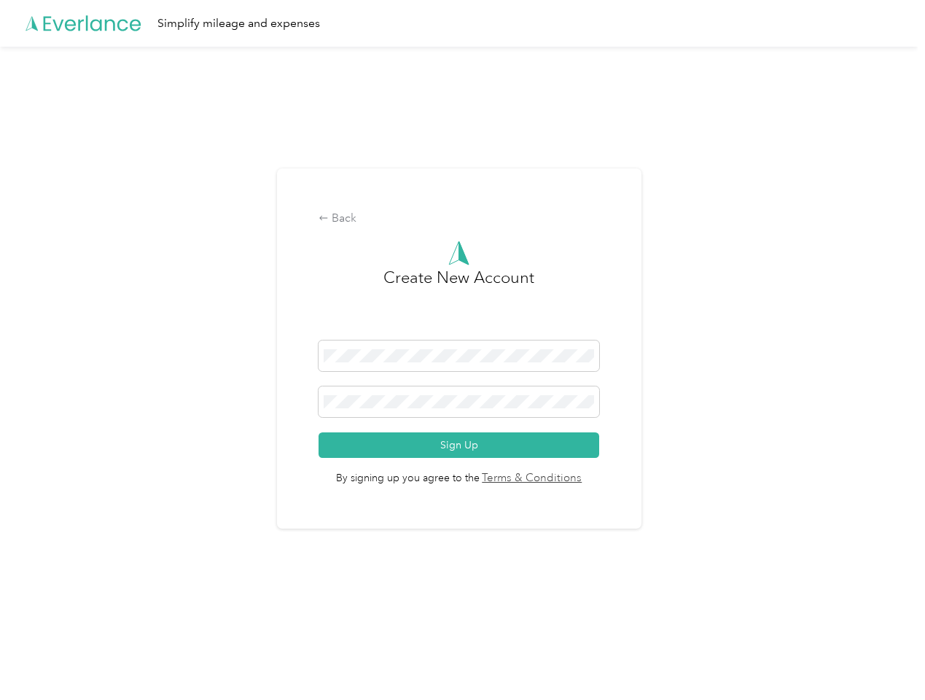  What do you see at coordinates (459, 473) in the screenshot?
I see `span: By signing up you agree to the` at bounding box center [459, 473].